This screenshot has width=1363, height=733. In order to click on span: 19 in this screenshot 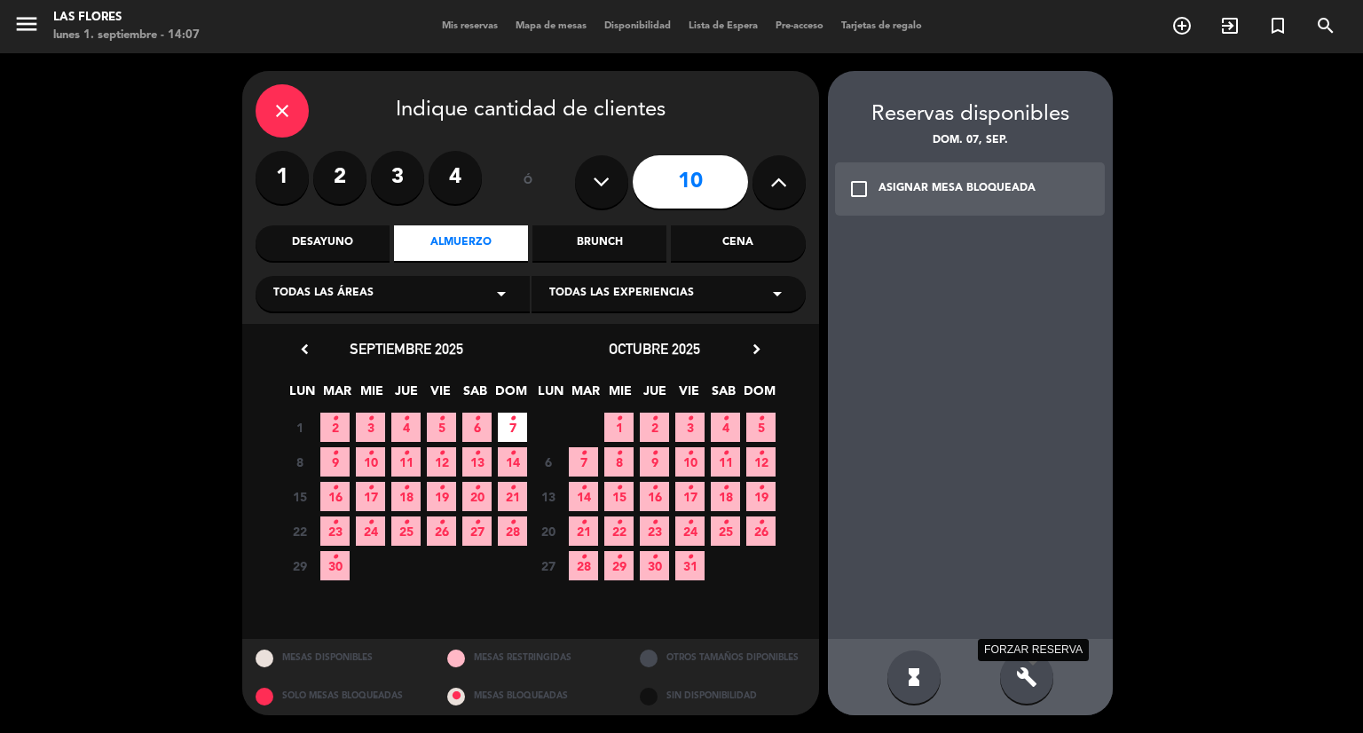, I will do `click(761, 496)`.